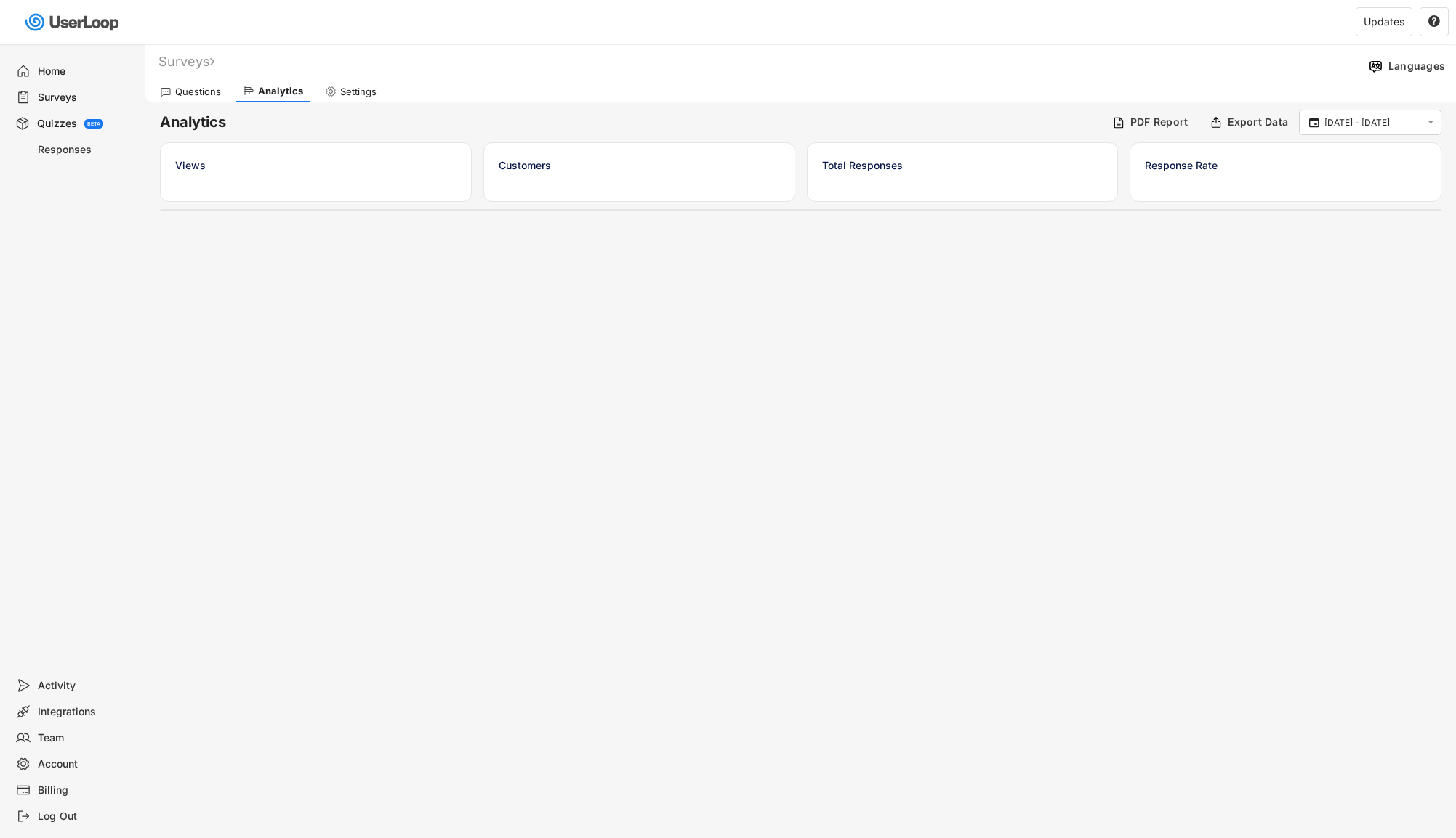 The height and width of the screenshot is (838, 1456). Describe the element at coordinates (57, 123) in the screenshot. I see `div: Quizzes` at that location.